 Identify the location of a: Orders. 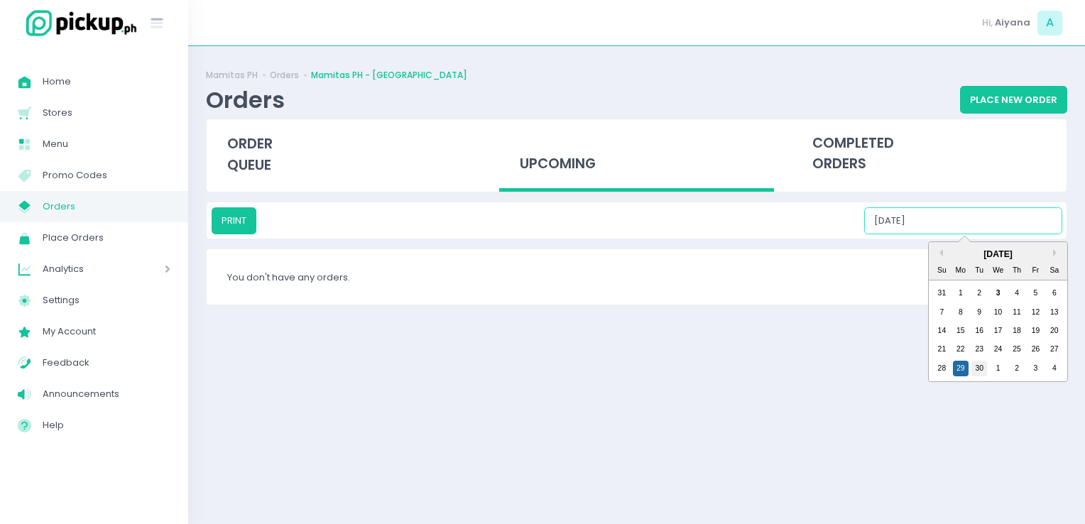
(284, 75).